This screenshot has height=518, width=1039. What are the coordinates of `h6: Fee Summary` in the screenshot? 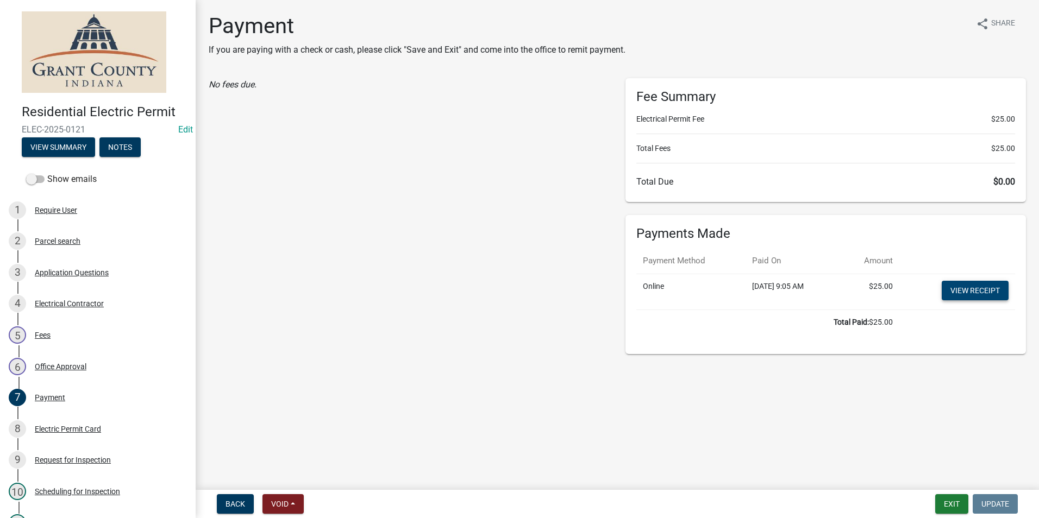 It's located at (825, 97).